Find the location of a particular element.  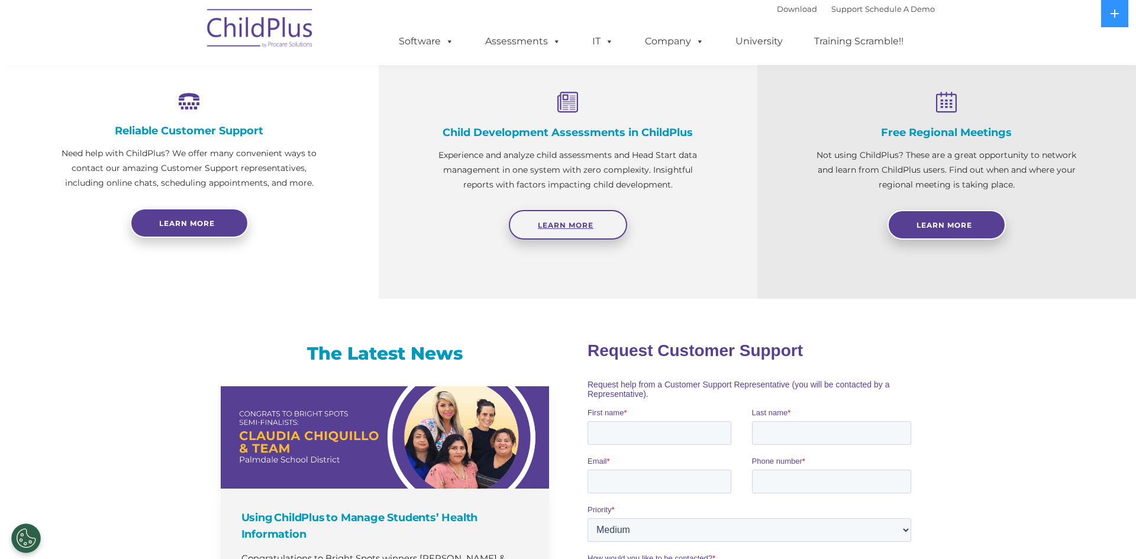

img: ChildPlus by Procare Solutions is located at coordinates (260, 30).